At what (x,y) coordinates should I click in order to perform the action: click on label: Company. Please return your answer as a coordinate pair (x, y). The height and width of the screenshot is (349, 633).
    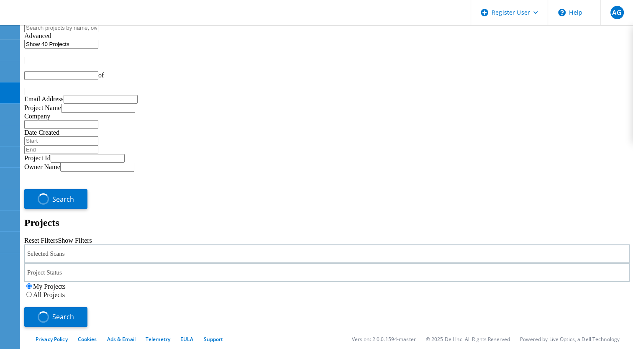
    Looking at the image, I should click on (37, 116).